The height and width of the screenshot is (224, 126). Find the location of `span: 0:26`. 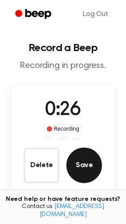

span: 0:26 is located at coordinates (63, 110).